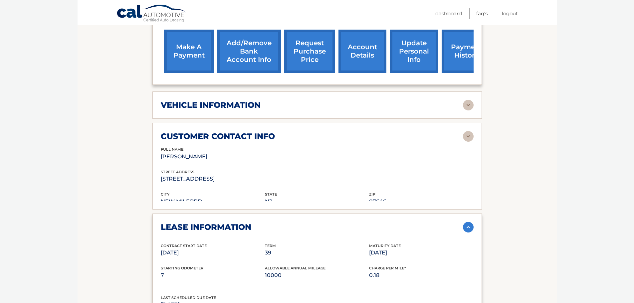 Image resolution: width=634 pixels, height=303 pixels. Describe the element at coordinates (510, 13) in the screenshot. I see `a: Logout` at that location.